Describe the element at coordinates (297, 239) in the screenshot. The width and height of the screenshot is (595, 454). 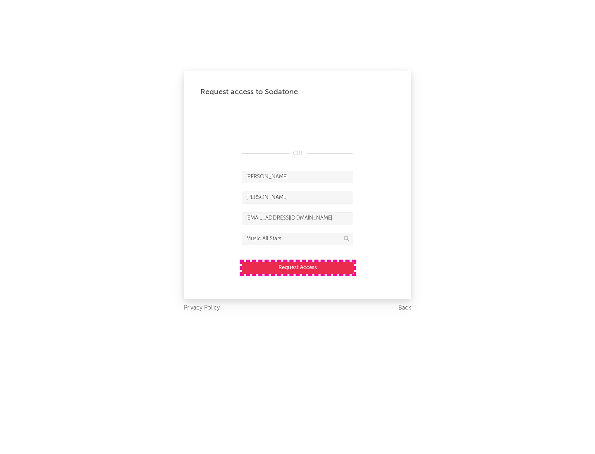
I see `input: Division` at that location.